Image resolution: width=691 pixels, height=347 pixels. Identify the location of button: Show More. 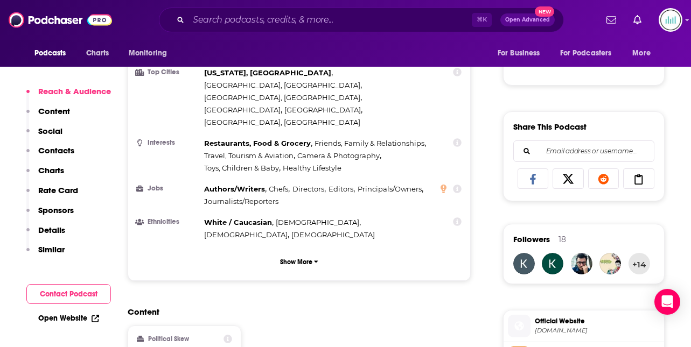
(299, 262).